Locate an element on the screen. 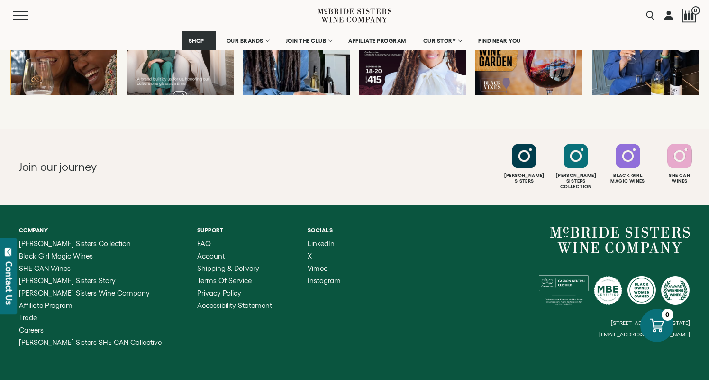 The image size is (709, 380). a: McBride Sisters SHE CAN Collective is located at coordinates (90, 342).